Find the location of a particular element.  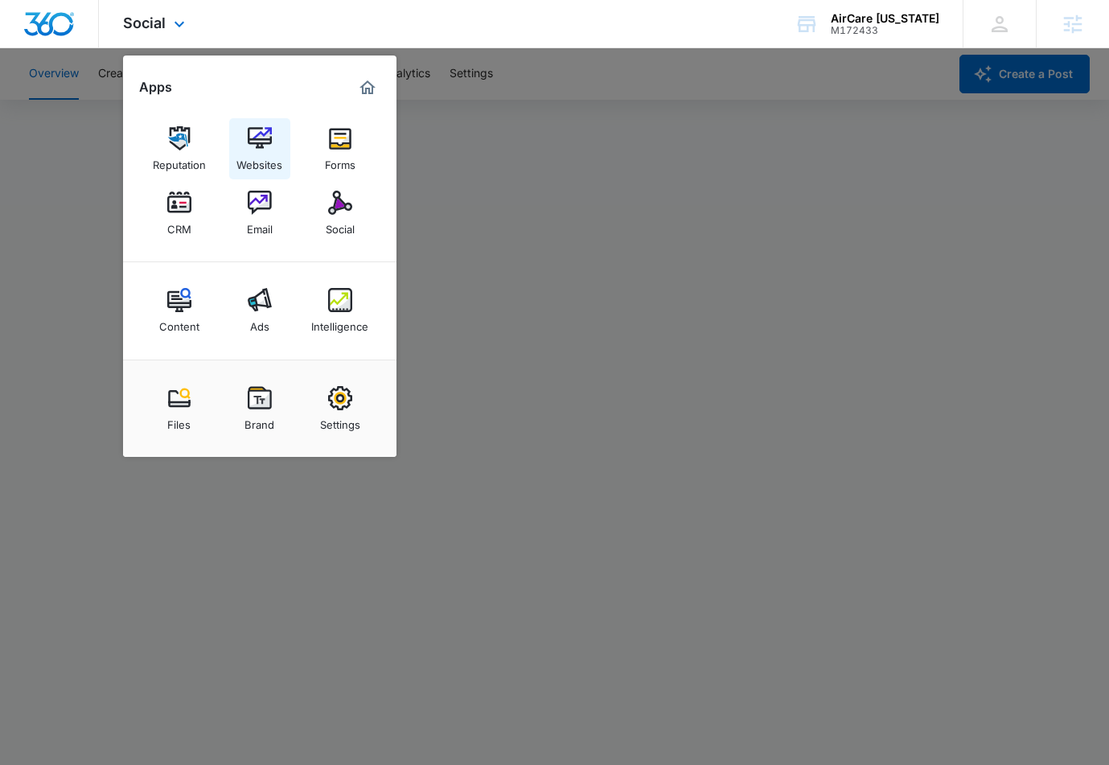

div: Intelligence is located at coordinates (340, 323).